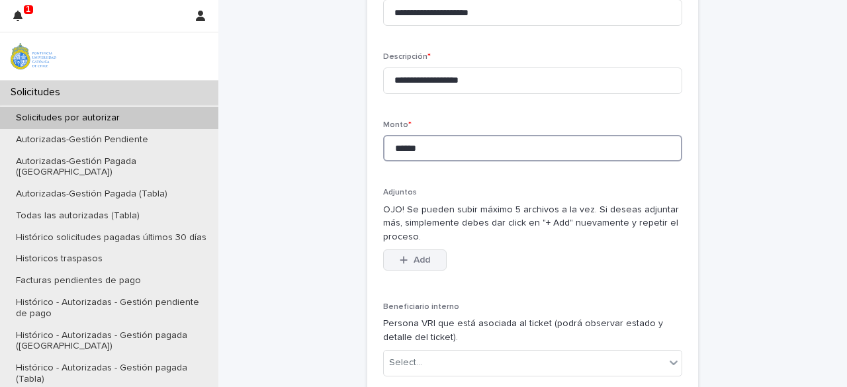 This screenshot has height=387, width=847. Describe the element at coordinates (91, 194) in the screenshot. I see `p: Autorizadas-Gestión Pagada (Tabla)` at that location.